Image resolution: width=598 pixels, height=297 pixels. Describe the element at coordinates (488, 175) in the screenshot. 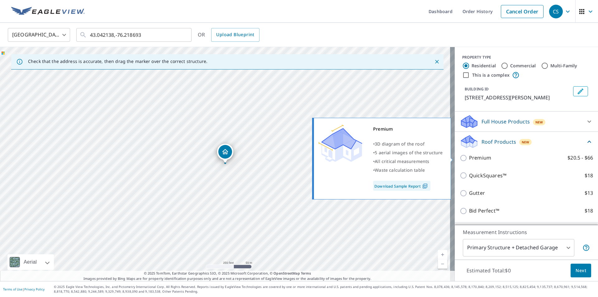

I see `p: QuickSquares™` at that location.